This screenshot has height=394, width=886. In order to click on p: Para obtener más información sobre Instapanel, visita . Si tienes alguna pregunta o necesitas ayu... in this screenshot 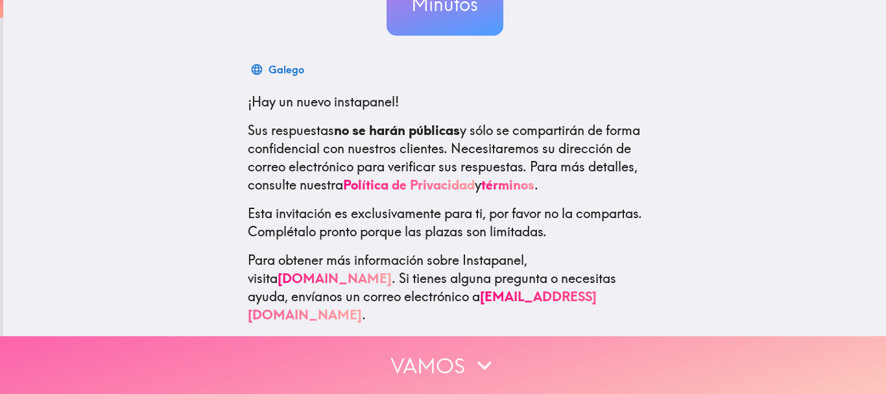, I will do `click(445, 287)`.